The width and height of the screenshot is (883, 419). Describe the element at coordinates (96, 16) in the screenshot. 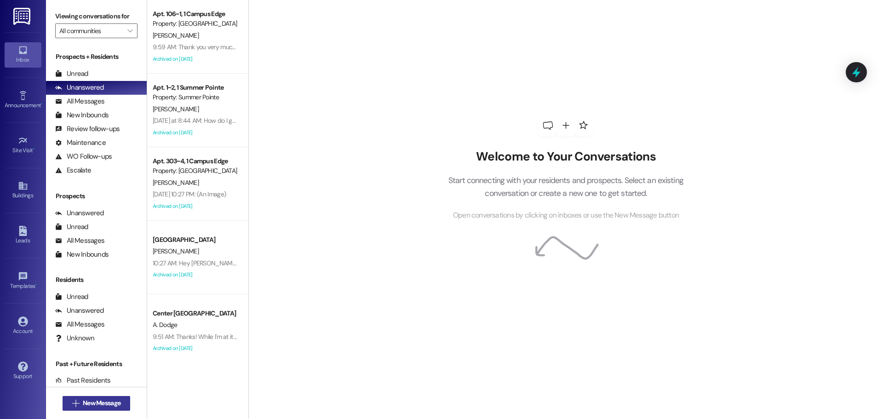

I see `label: Viewing conversations for` at that location.